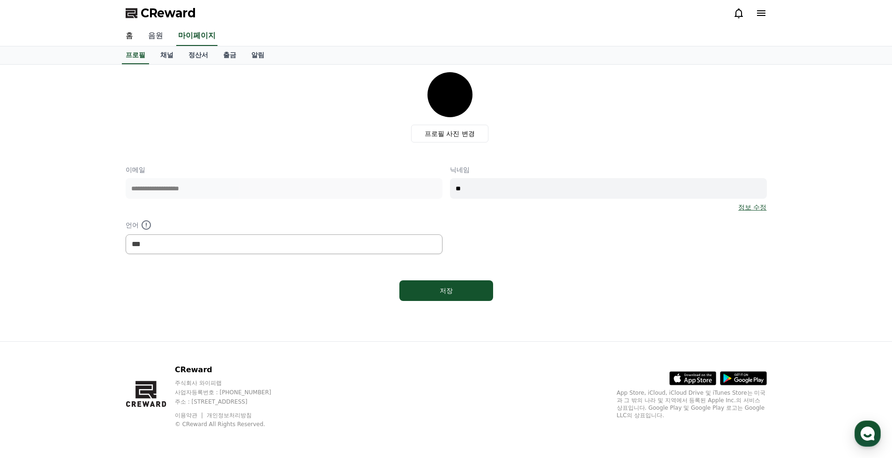  Describe the element at coordinates (197, 36) in the screenshot. I see `a: 마이페이지` at that location.